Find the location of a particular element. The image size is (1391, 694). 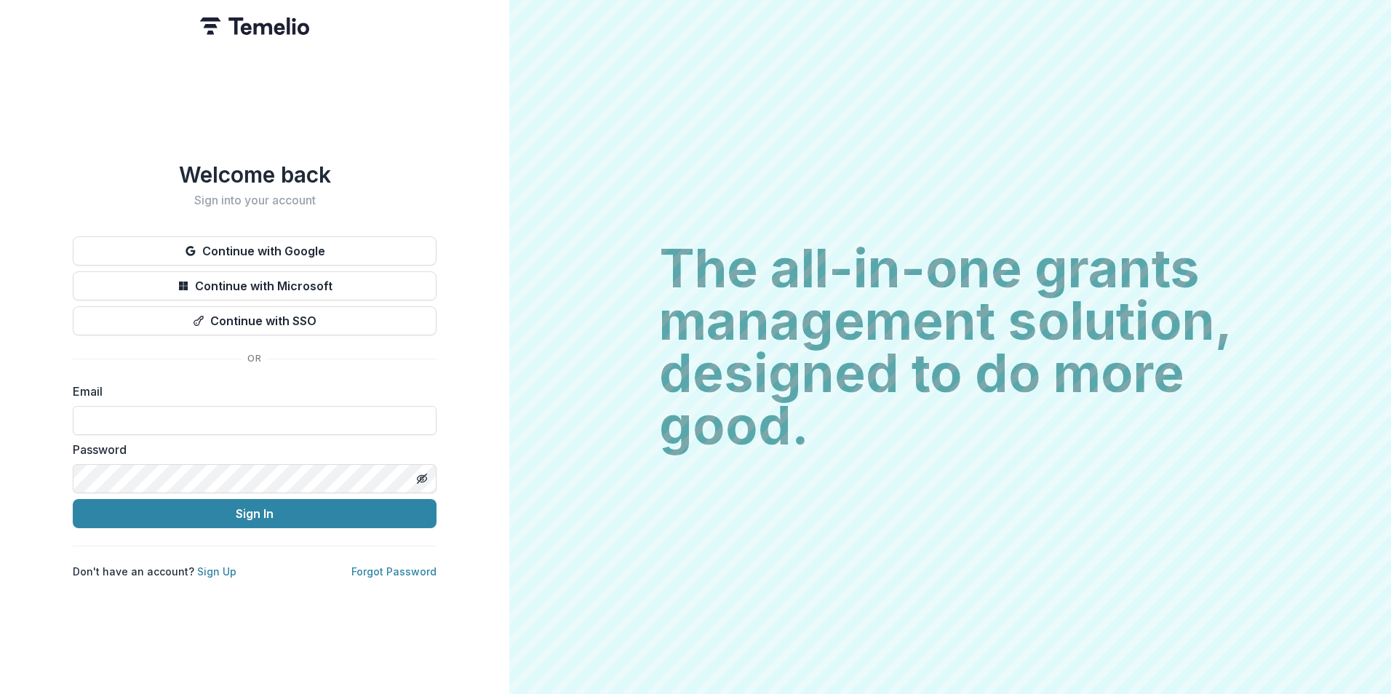

a: Forgot Password is located at coordinates (393, 571).